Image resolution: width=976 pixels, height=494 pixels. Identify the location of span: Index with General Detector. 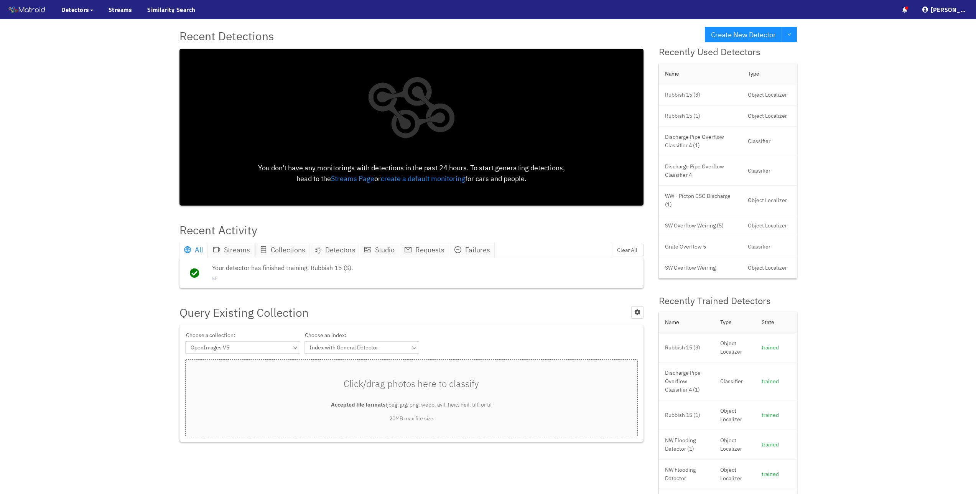
(362, 347).